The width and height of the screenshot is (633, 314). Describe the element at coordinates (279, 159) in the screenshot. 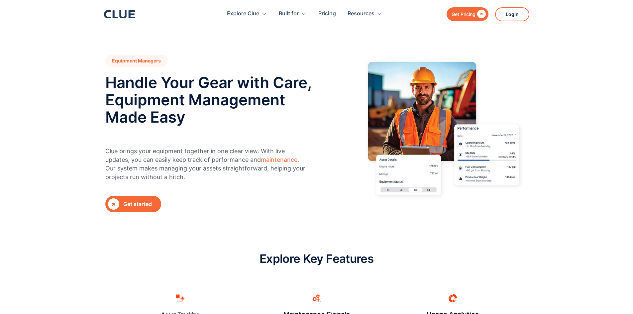

I see `a: maintenance` at that location.